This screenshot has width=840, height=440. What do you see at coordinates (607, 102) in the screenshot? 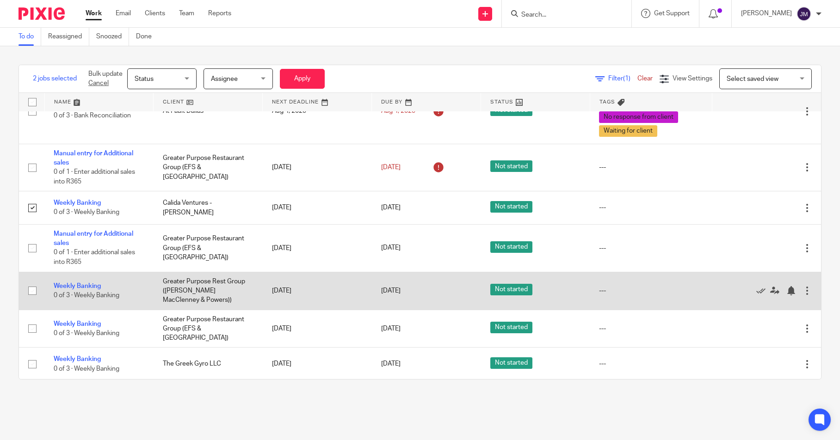
I see `span: Tags` at bounding box center [607, 102].